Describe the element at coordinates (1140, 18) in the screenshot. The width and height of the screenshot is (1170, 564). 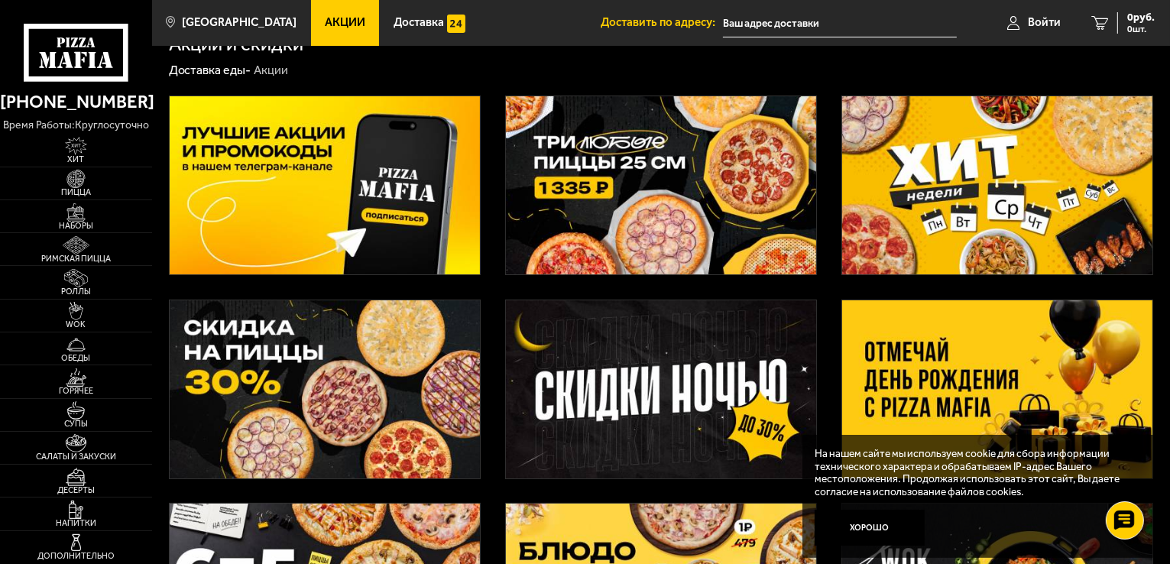
I see `span: 0 руб.` at that location.